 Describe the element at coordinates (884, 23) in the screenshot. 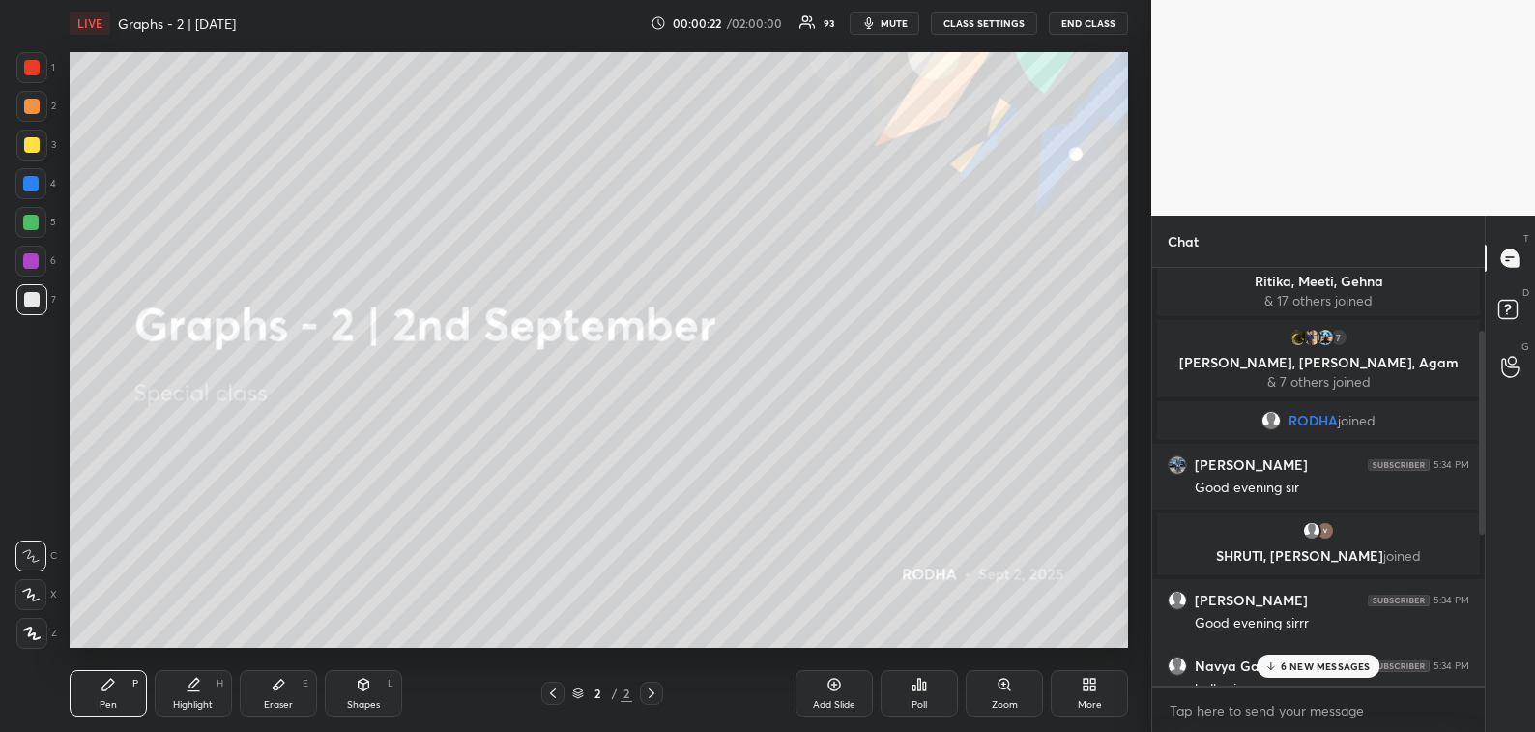

I see `button: mute` at that location.